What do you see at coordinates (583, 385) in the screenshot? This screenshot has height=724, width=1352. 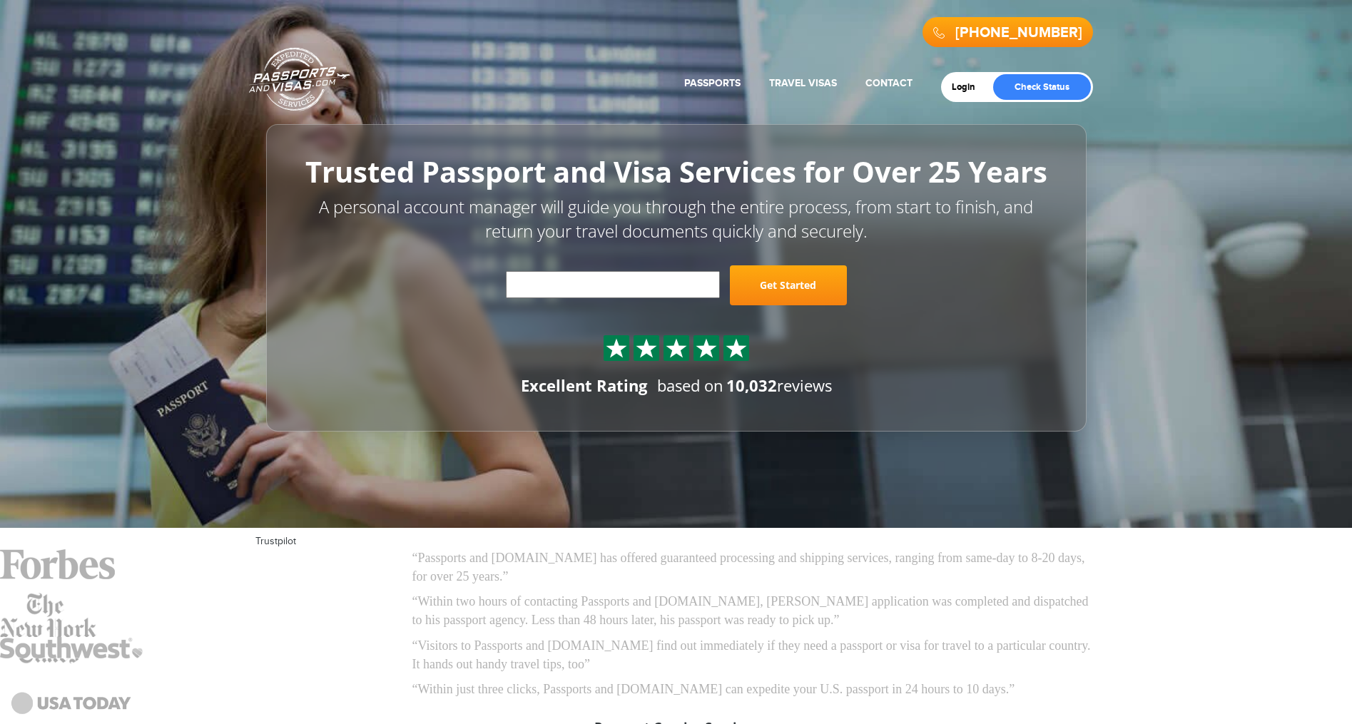 I see `div: Excellent Rating` at bounding box center [583, 385].